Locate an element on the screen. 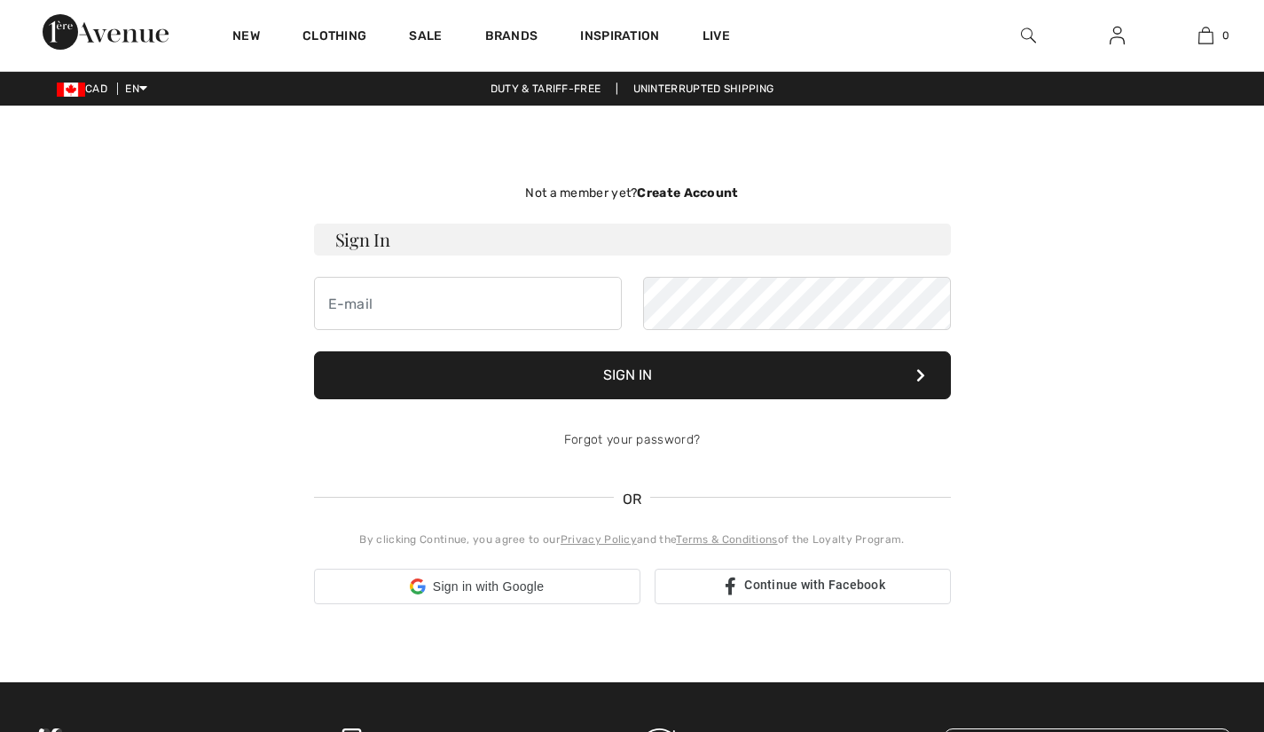  a: 0 is located at coordinates (1205, 35).